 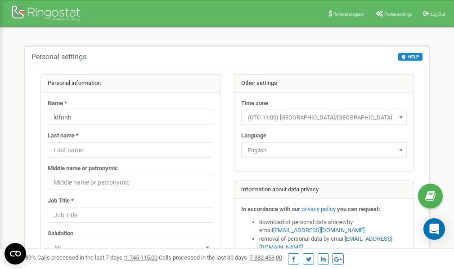 What do you see at coordinates (324, 84) in the screenshot?
I see `div: Other settings` at bounding box center [324, 84].